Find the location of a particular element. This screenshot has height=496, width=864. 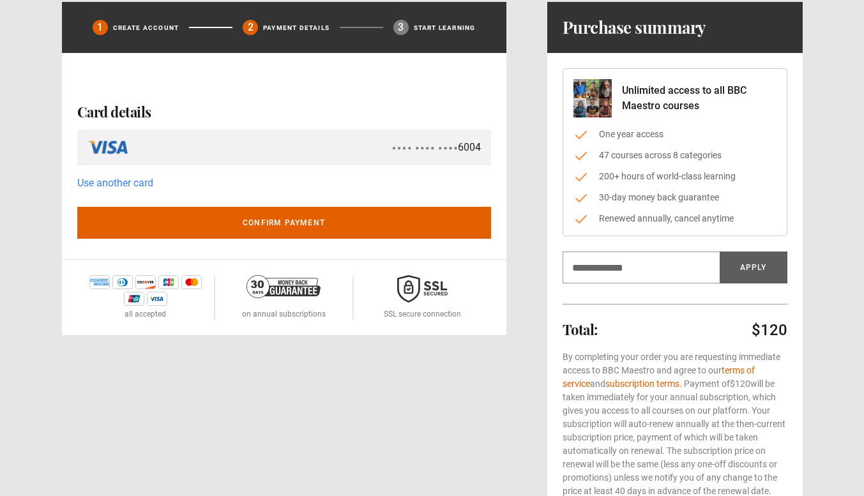

h2: Card details is located at coordinates (284, 112).